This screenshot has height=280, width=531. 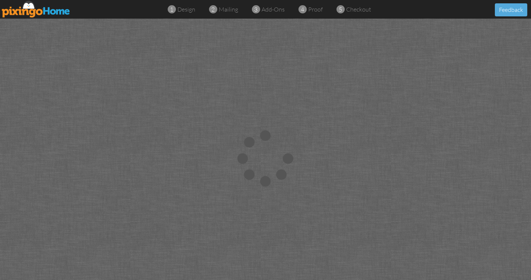 What do you see at coordinates (302, 9) in the screenshot?
I see `span: 4` at bounding box center [302, 9].